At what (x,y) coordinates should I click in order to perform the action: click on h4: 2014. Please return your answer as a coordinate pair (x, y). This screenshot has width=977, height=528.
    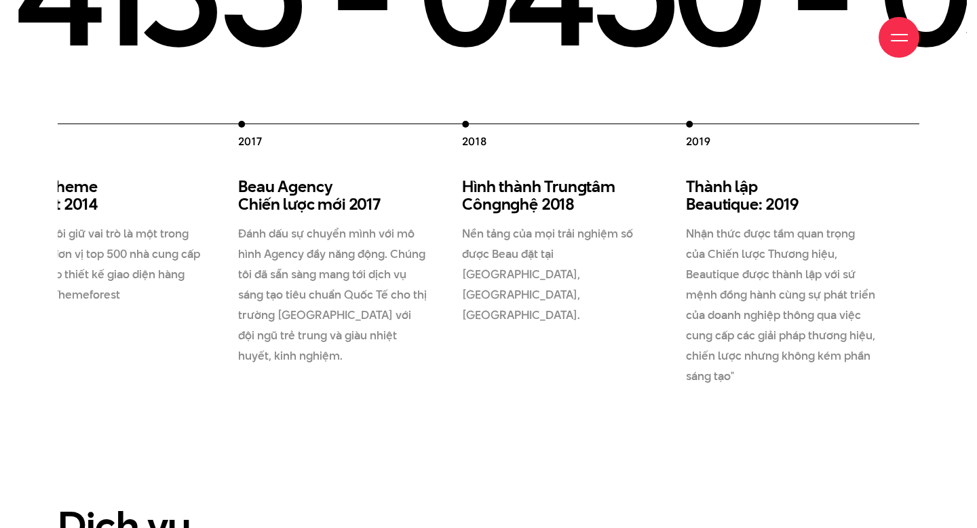
    Looking at the image, I should click on (109, 142).